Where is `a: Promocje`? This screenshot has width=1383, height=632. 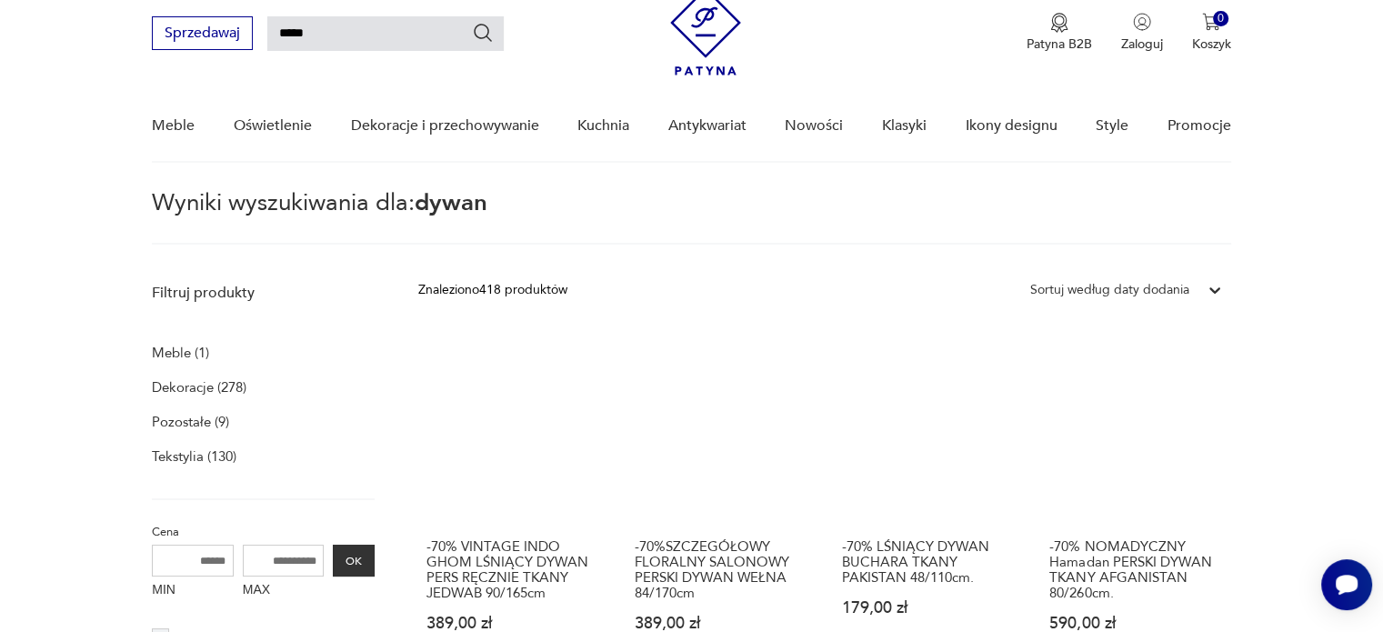 a: Promocje is located at coordinates (1199, 125).